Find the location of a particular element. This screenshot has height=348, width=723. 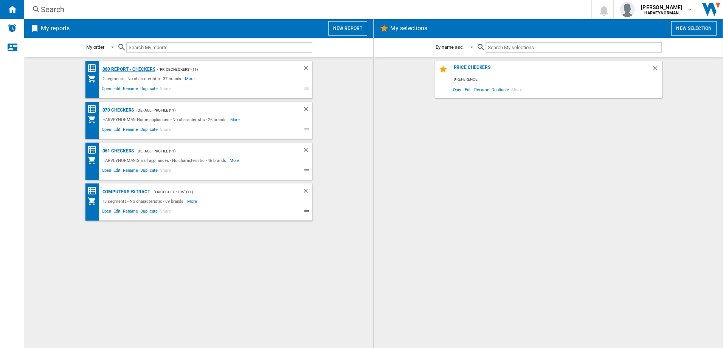

div: My order is located at coordinates (95, 47).